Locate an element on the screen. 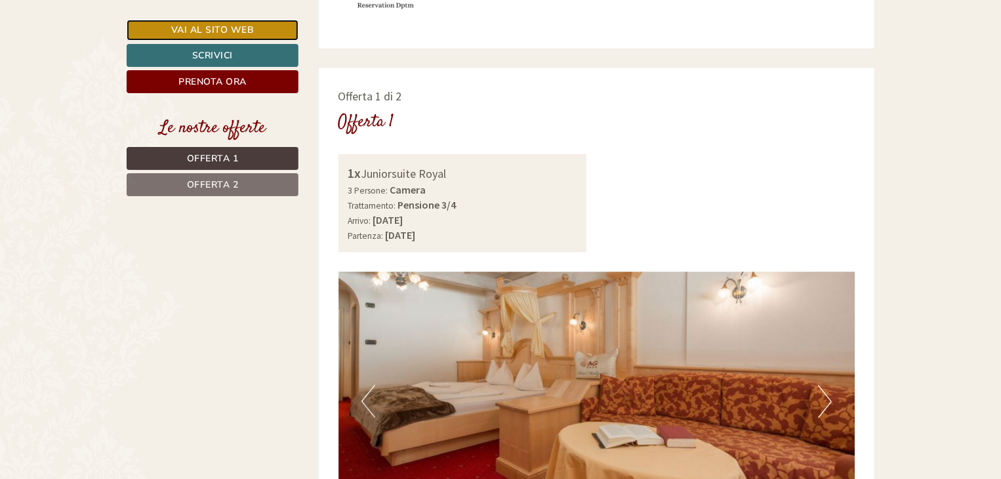 This screenshot has width=1001, height=479. span: Offerta 1 di 2 is located at coordinates (370, 96).